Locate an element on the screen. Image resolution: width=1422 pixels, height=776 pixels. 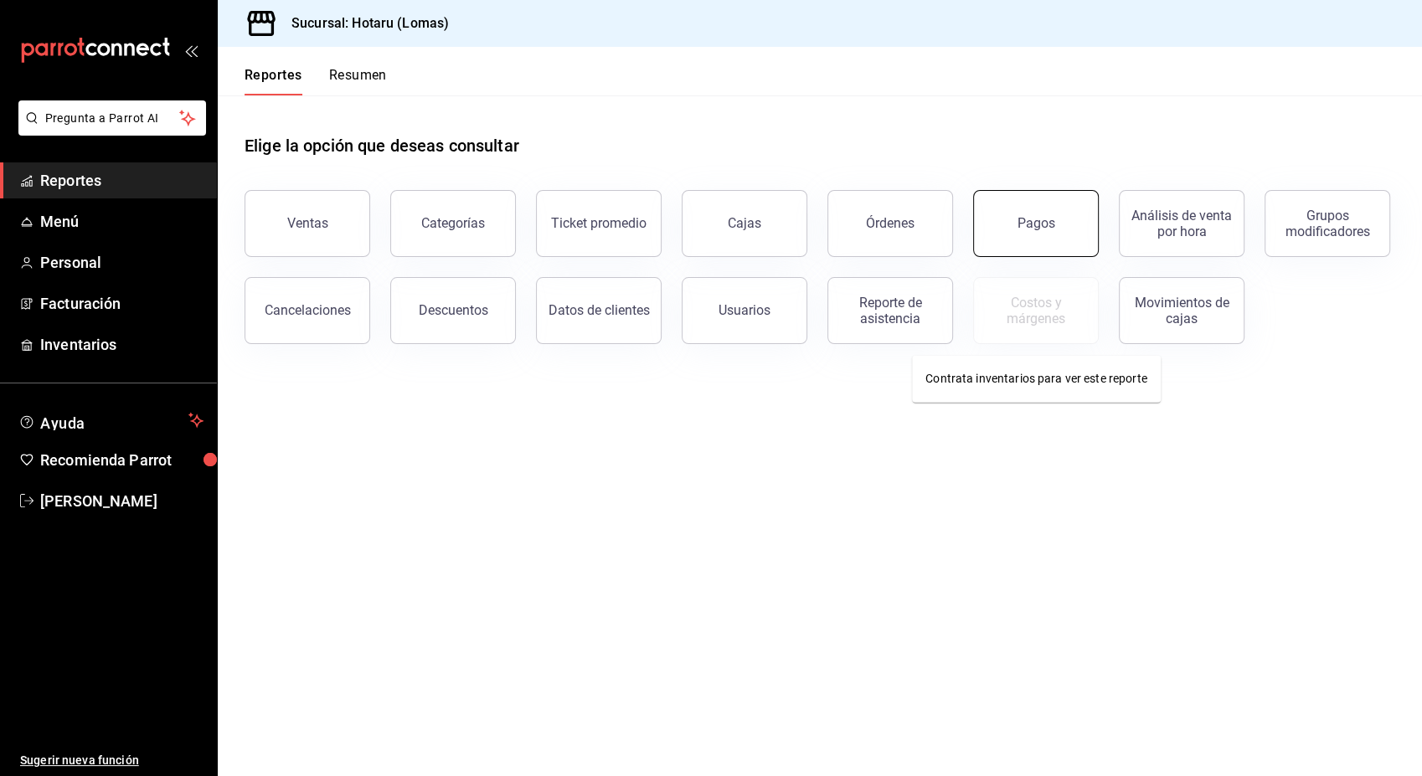
button: Ticket promedio is located at coordinates (599, 224).